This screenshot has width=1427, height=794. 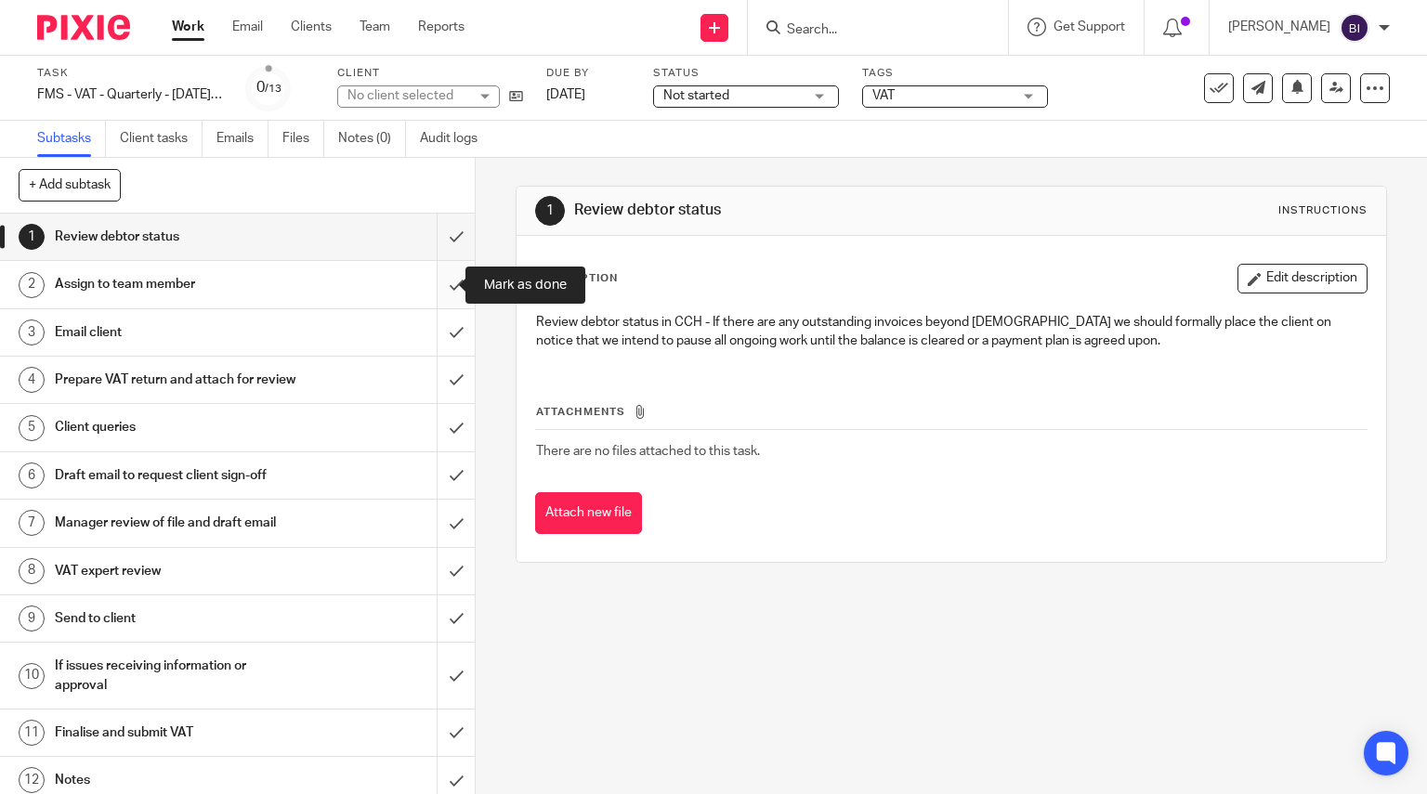 What do you see at coordinates (176, 780) in the screenshot?
I see `h1: Notes` at bounding box center [176, 780].